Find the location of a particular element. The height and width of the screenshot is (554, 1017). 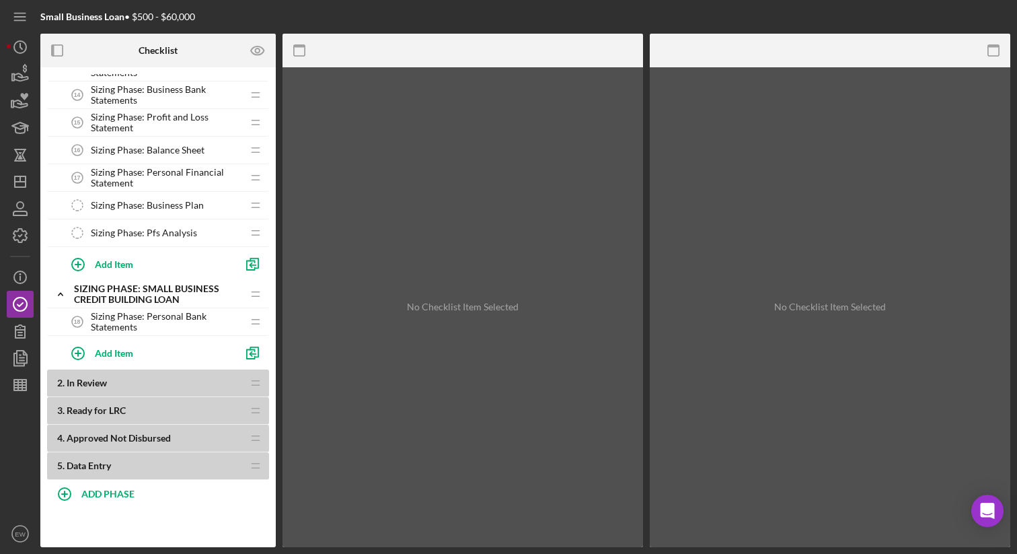

div: Sizing Phase: Small Business Credit Building Loan is located at coordinates (158, 294).